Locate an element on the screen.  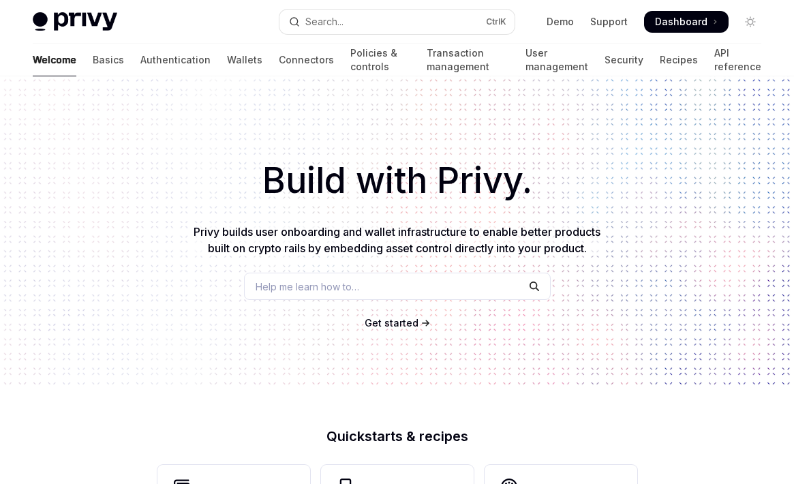
button: Toggle dark mode is located at coordinates (750, 22).